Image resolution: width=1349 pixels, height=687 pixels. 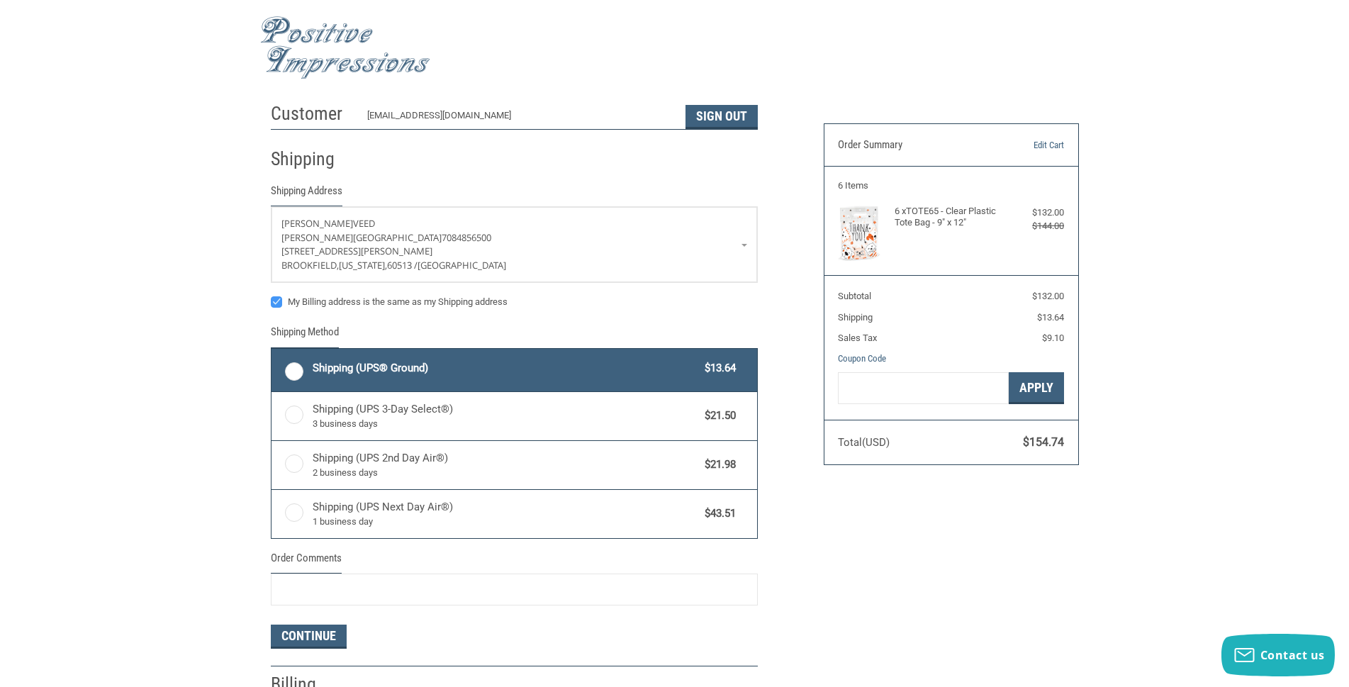 I want to click on span: Brookfield,, so click(x=310, y=265).